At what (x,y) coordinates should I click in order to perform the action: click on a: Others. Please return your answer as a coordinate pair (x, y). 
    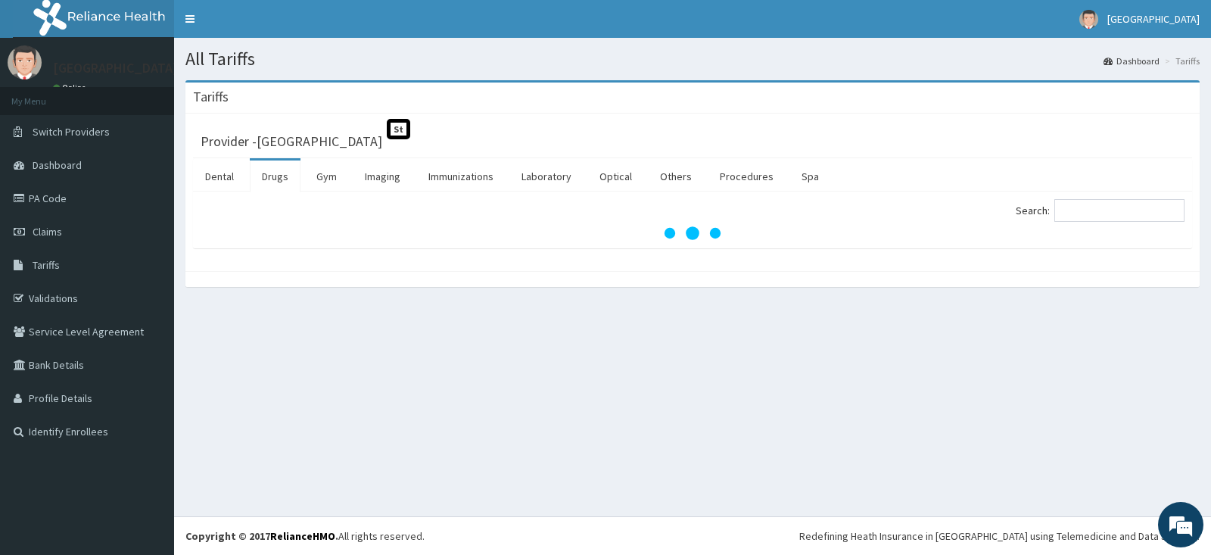
    Looking at the image, I should click on (676, 176).